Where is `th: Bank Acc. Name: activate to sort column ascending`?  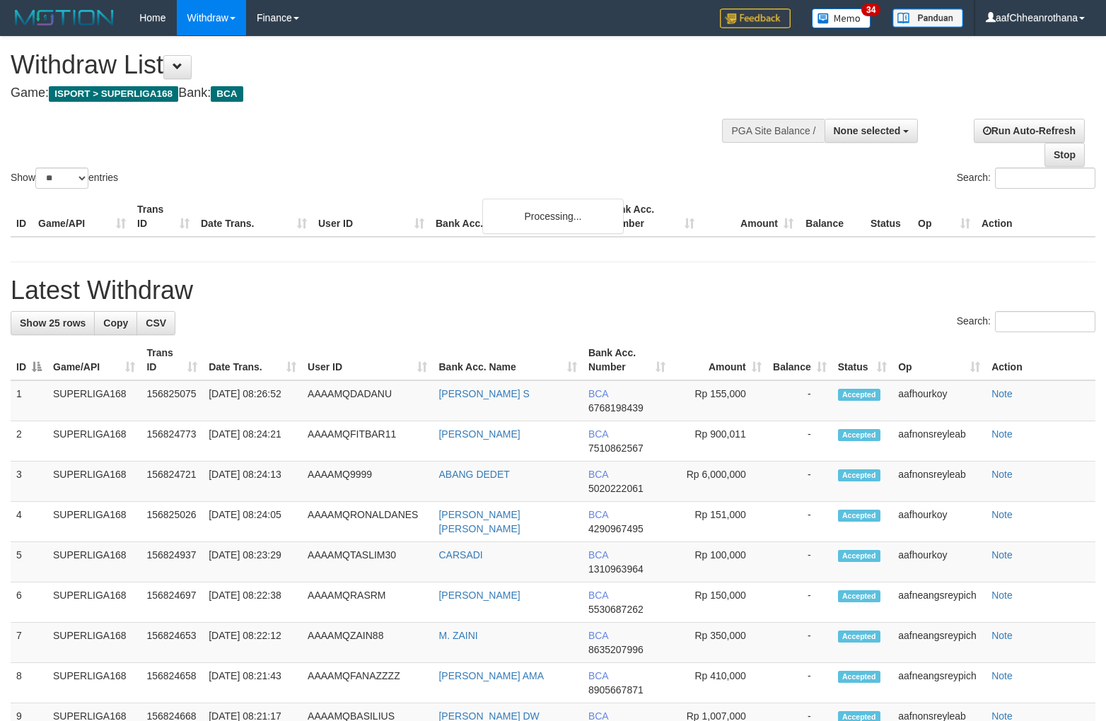
th: Bank Acc. Name: activate to sort column ascending is located at coordinates (507, 360).